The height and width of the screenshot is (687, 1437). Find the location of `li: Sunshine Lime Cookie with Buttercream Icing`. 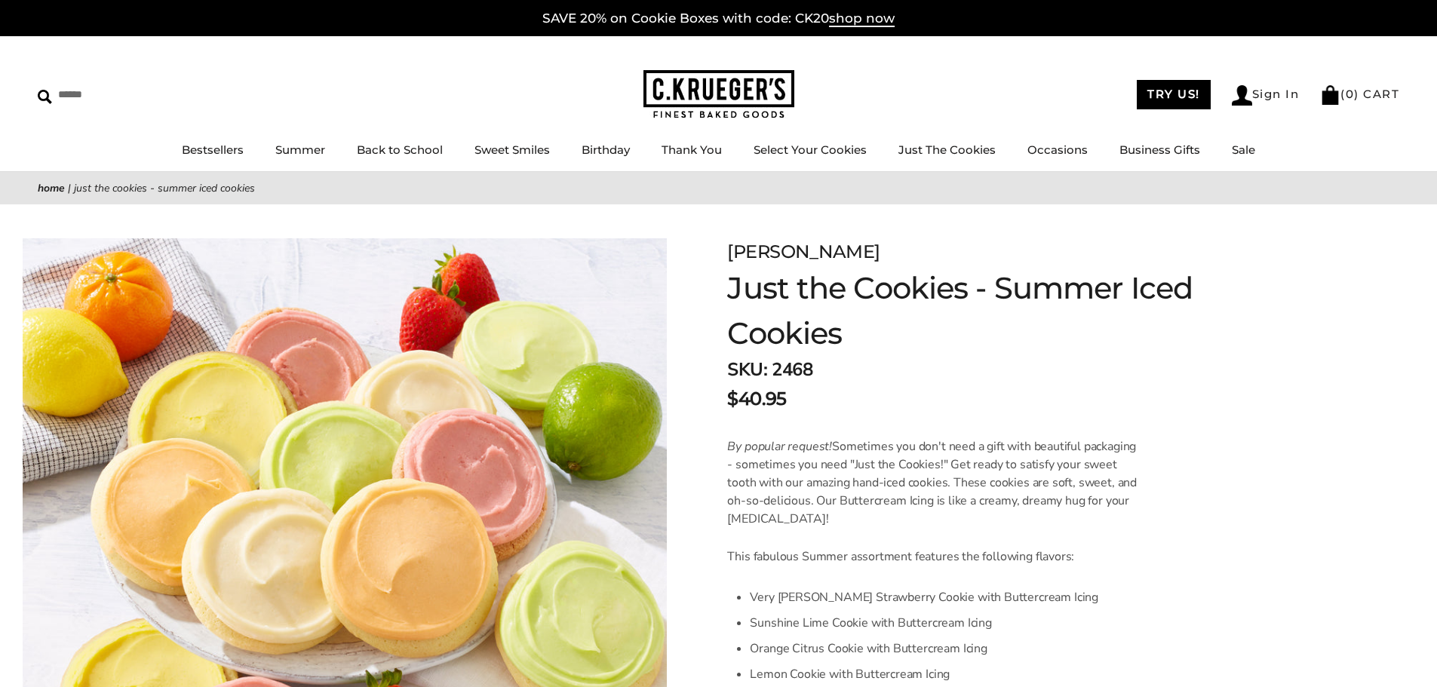

li: Sunshine Lime Cookie with Buttercream Icing is located at coordinates (945, 623).